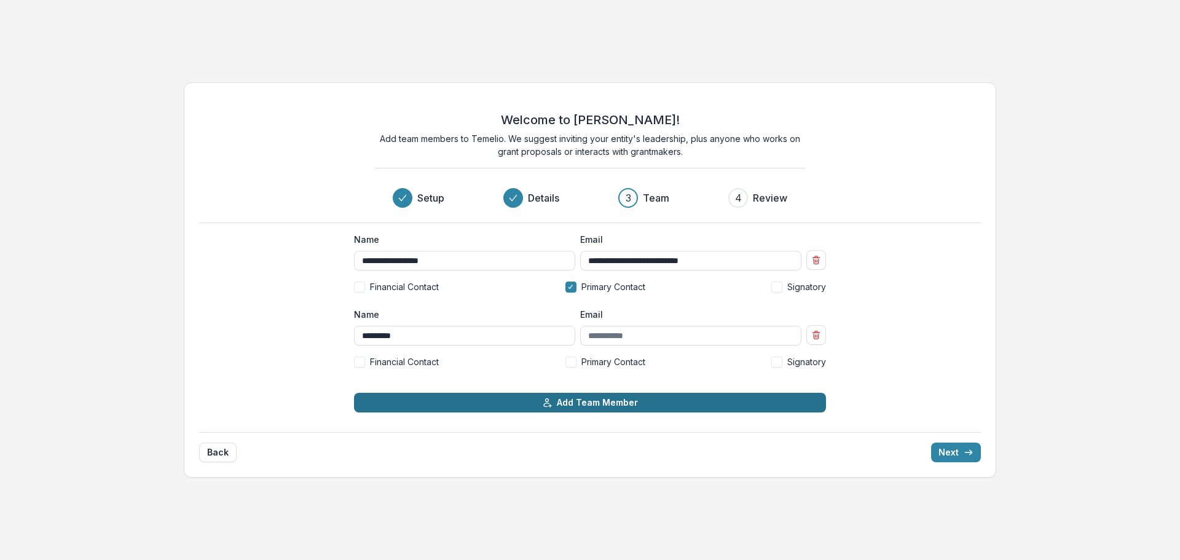  What do you see at coordinates (956, 452) in the screenshot?
I see `button: Next` at bounding box center [956, 452].